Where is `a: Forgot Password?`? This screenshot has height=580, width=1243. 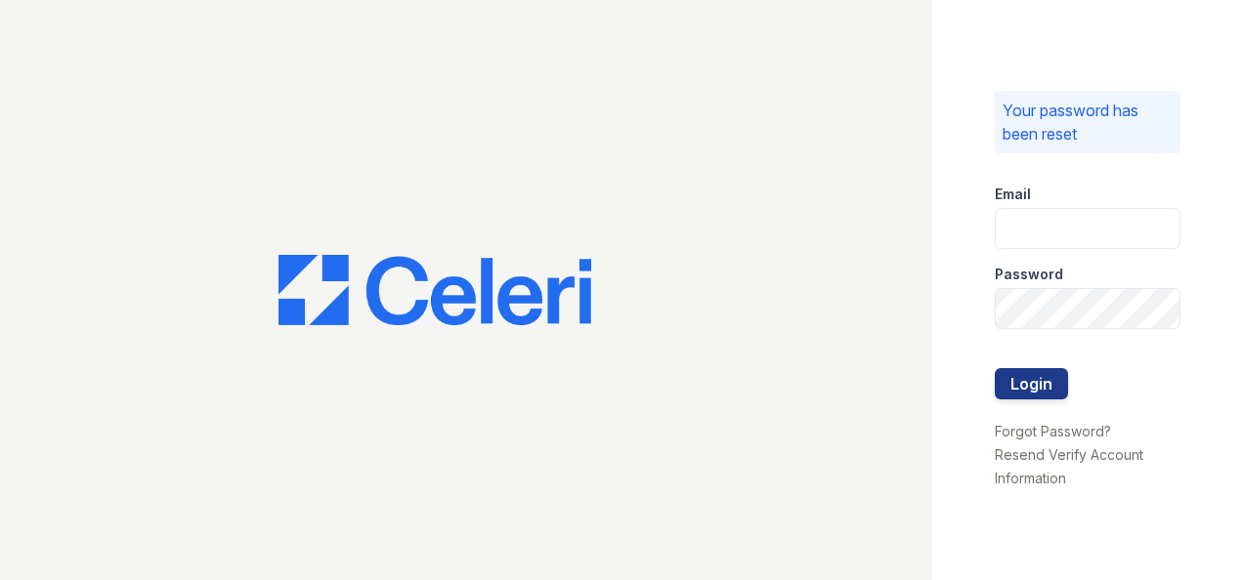
a: Forgot Password? is located at coordinates (1052, 431).